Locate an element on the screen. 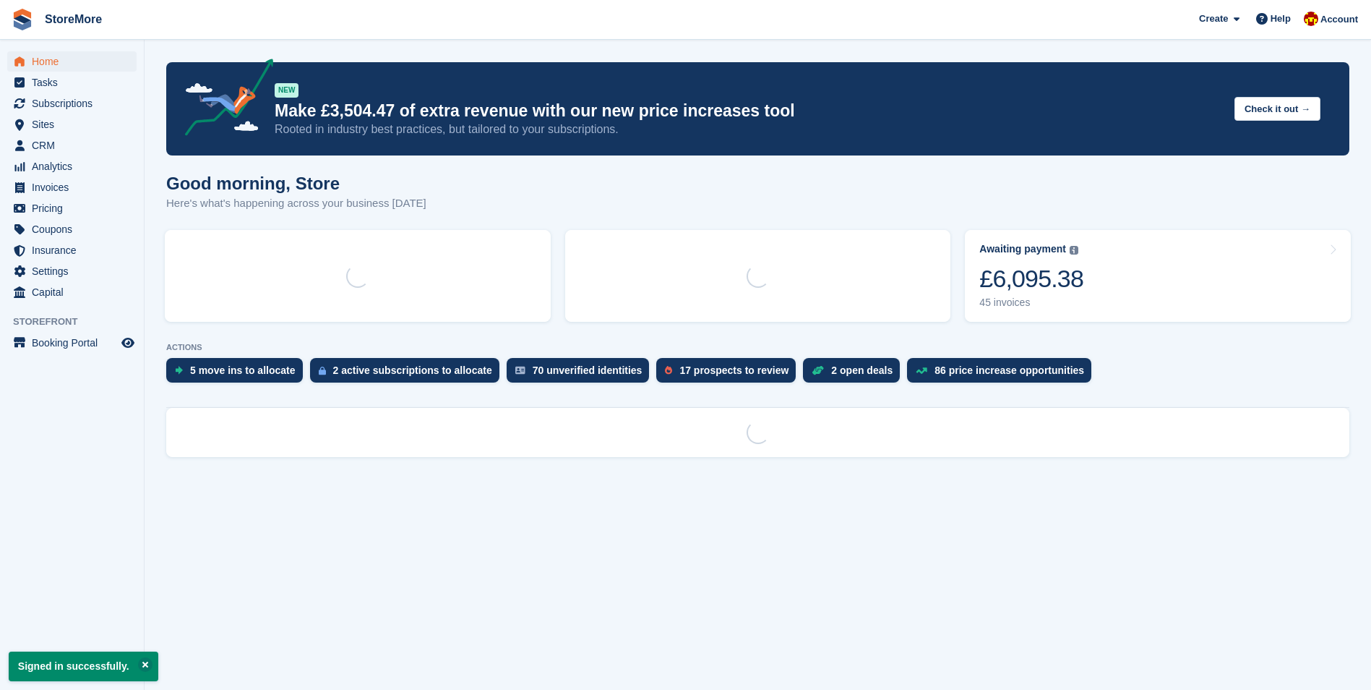 This screenshot has width=1371, height=690. div: 45 invoices is located at coordinates (1031, 302).